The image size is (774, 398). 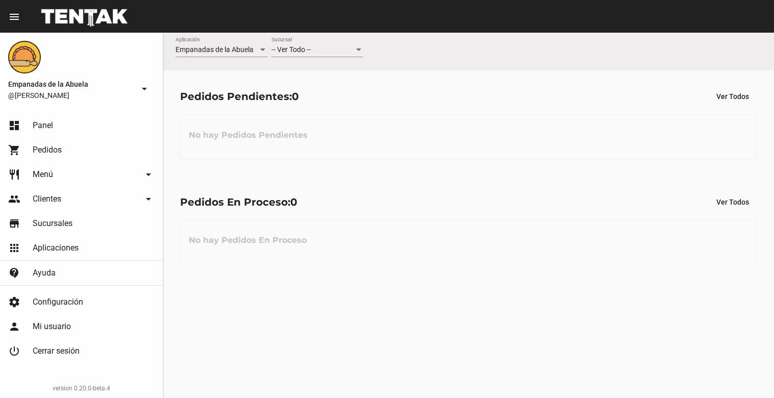 What do you see at coordinates (47, 150) in the screenshot?
I see `span: Pedidos` at bounding box center [47, 150].